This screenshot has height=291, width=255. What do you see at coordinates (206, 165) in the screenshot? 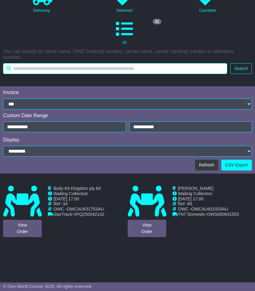
I see `button: Refresh` at bounding box center [206, 165].